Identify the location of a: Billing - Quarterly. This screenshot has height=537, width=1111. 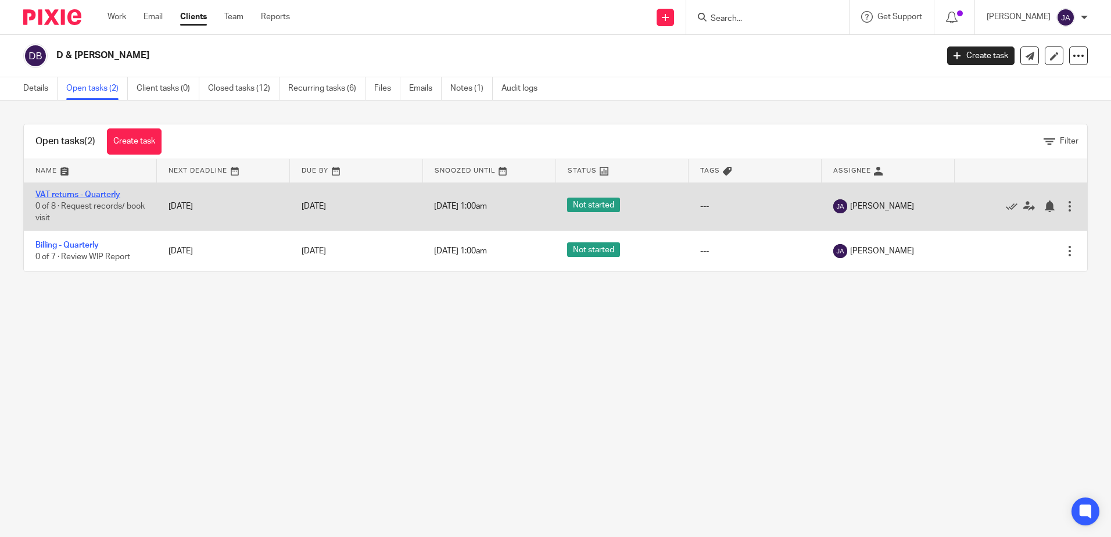
(67, 245).